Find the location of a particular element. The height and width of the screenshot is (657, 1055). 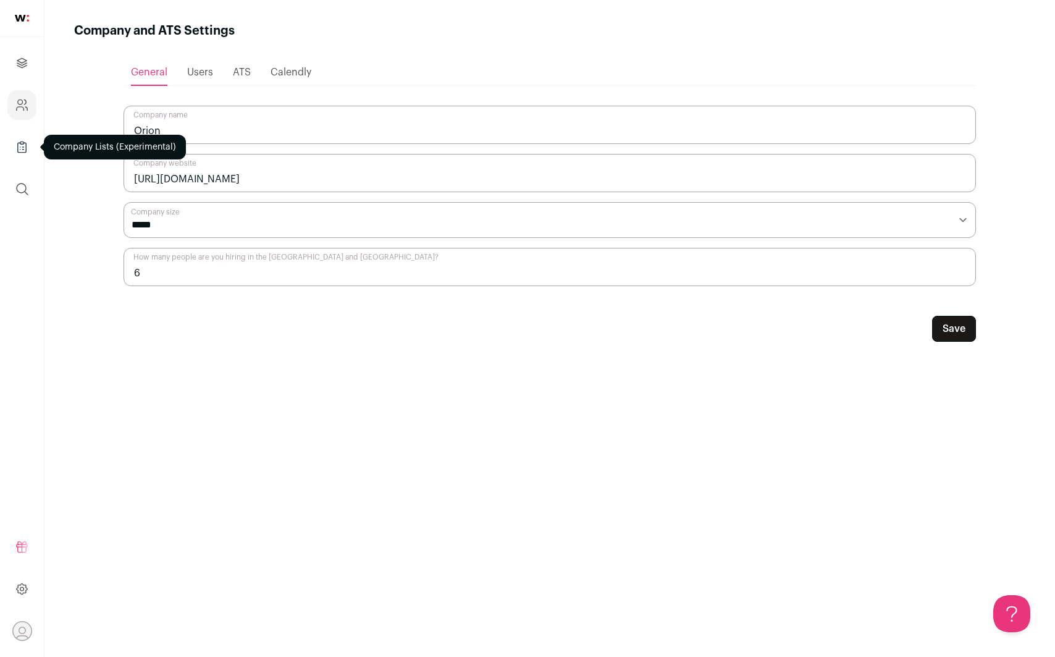

input: Company name is located at coordinates (550, 125).